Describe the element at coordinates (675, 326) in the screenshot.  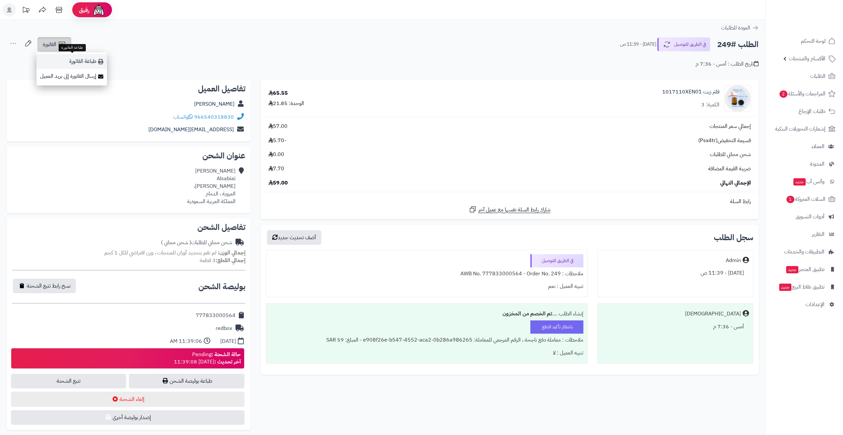
I see `div: أمس - 7:36 م` at that location.